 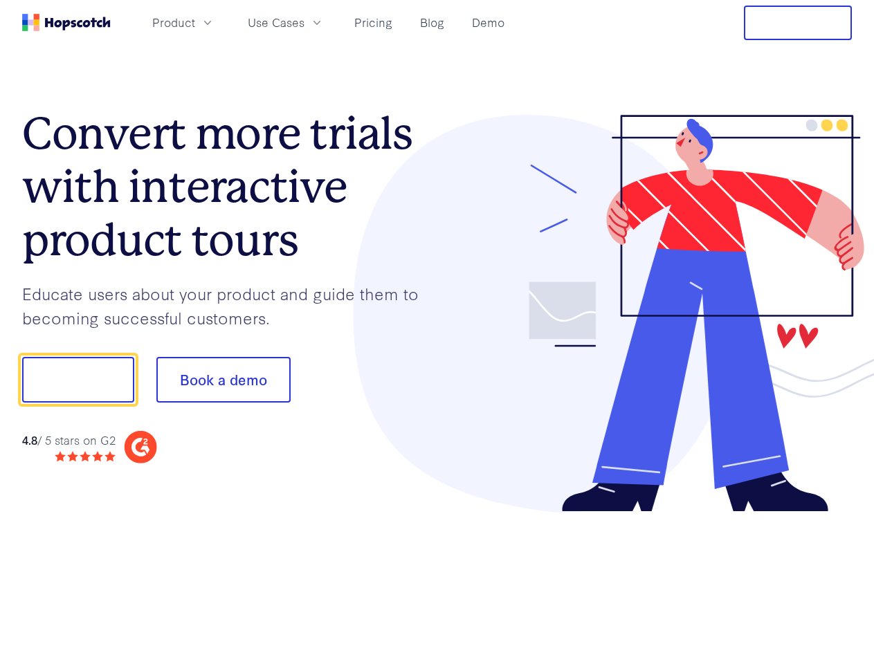 I want to click on a: Demo, so click(x=488, y=22).